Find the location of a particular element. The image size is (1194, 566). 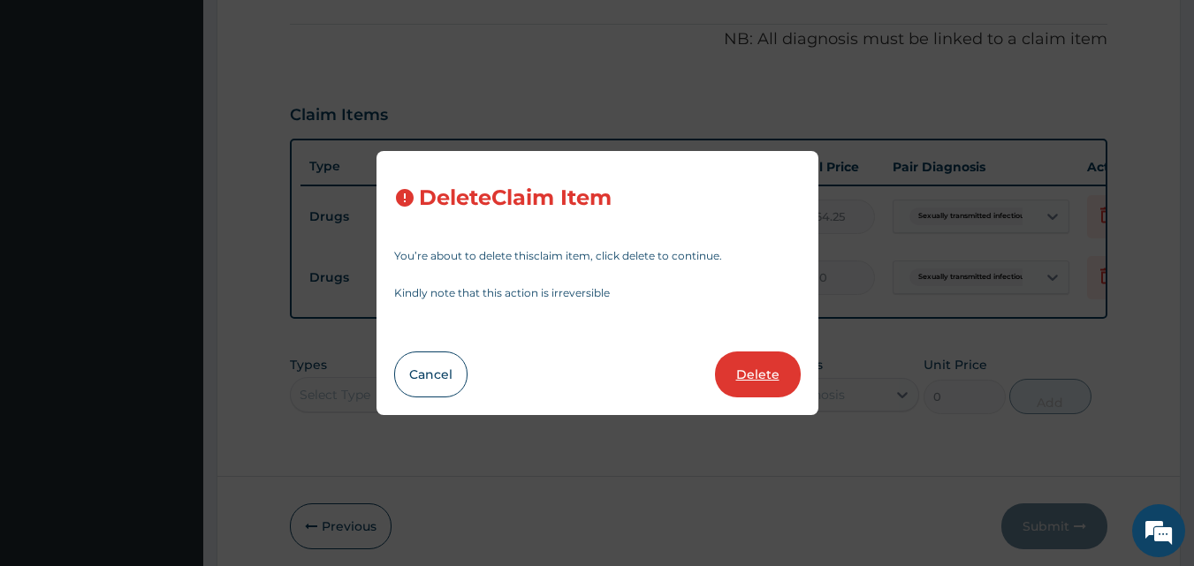

span: We're online! is located at coordinates (173, 260).